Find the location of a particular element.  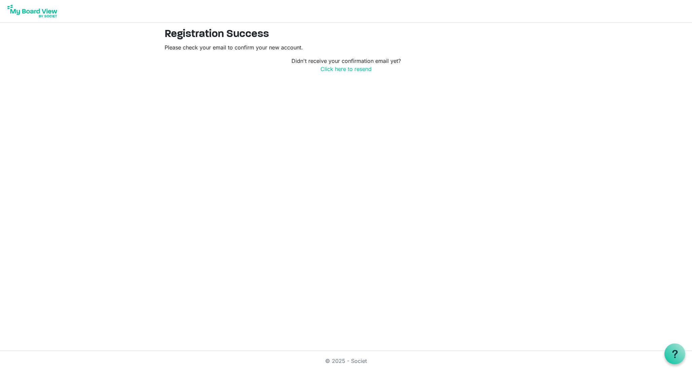

h2: Registration Success is located at coordinates (346, 34).